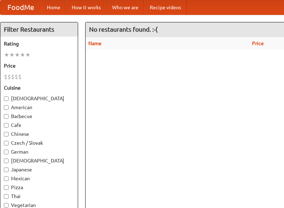 This screenshot has height=208, width=284. Describe the element at coordinates (6, 178) in the screenshot. I see `input: Mexican` at that location.